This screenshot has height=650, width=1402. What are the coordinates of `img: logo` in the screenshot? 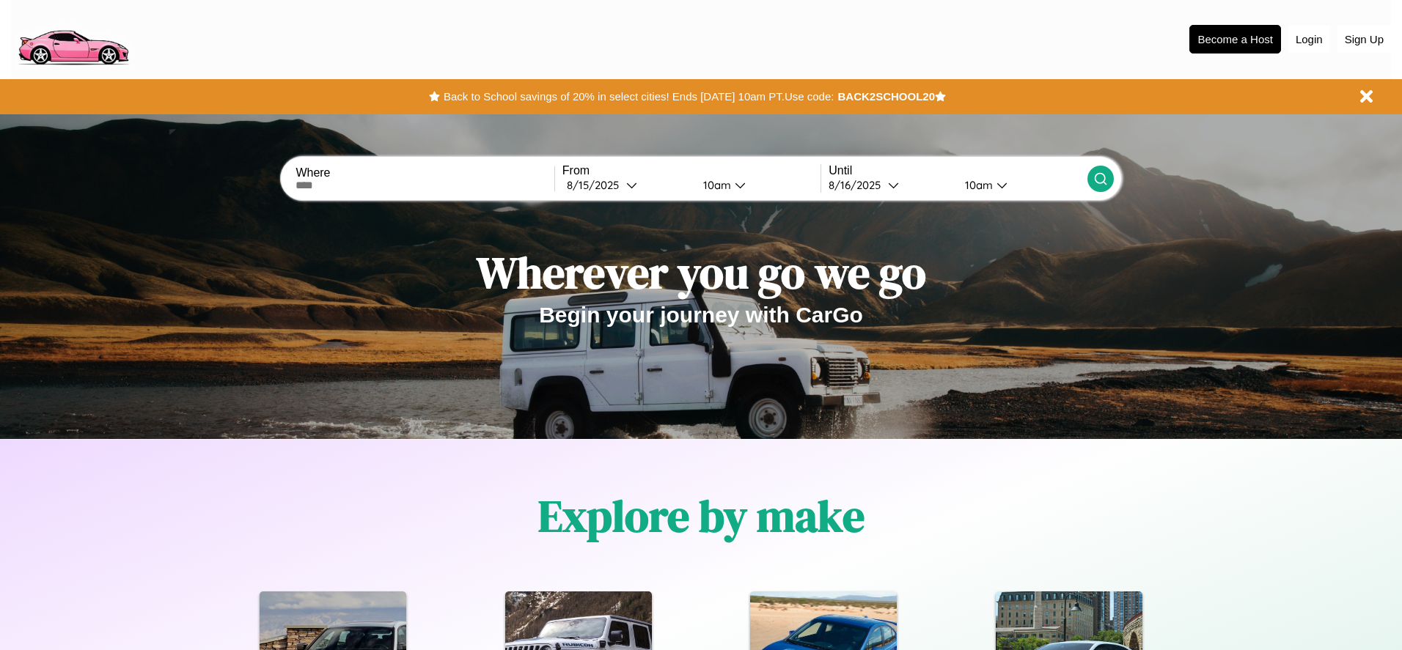 It's located at (73, 38).